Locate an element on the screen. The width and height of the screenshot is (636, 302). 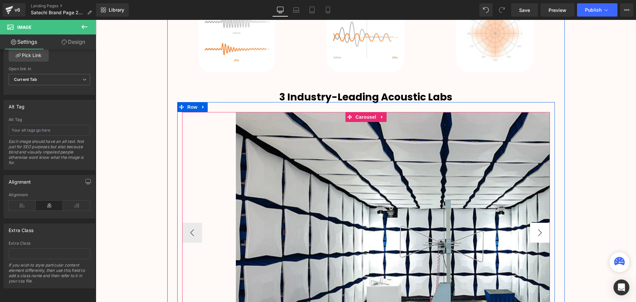
a: Design is located at coordinates (73, 42).